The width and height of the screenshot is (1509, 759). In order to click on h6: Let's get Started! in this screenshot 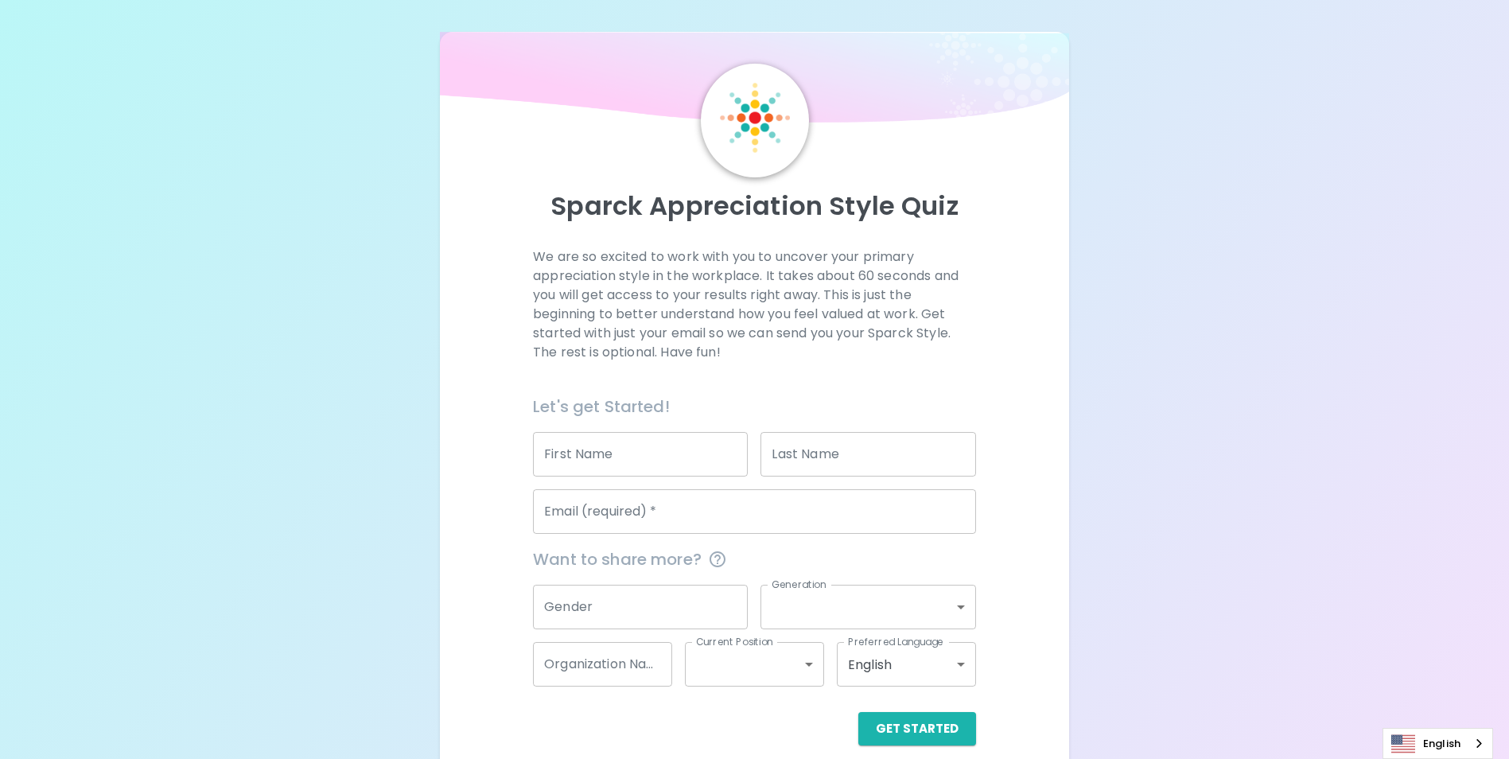, I will do `click(754, 406)`.